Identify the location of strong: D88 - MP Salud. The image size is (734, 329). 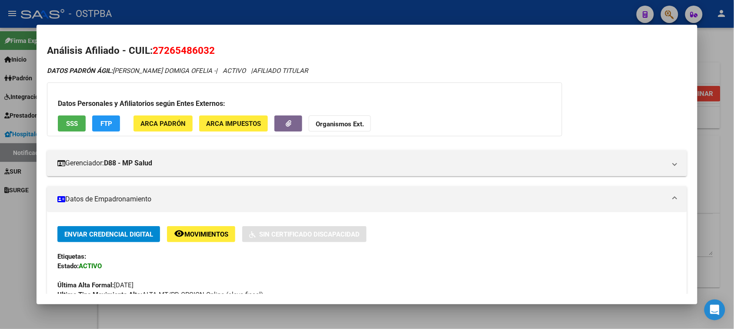
(128, 163).